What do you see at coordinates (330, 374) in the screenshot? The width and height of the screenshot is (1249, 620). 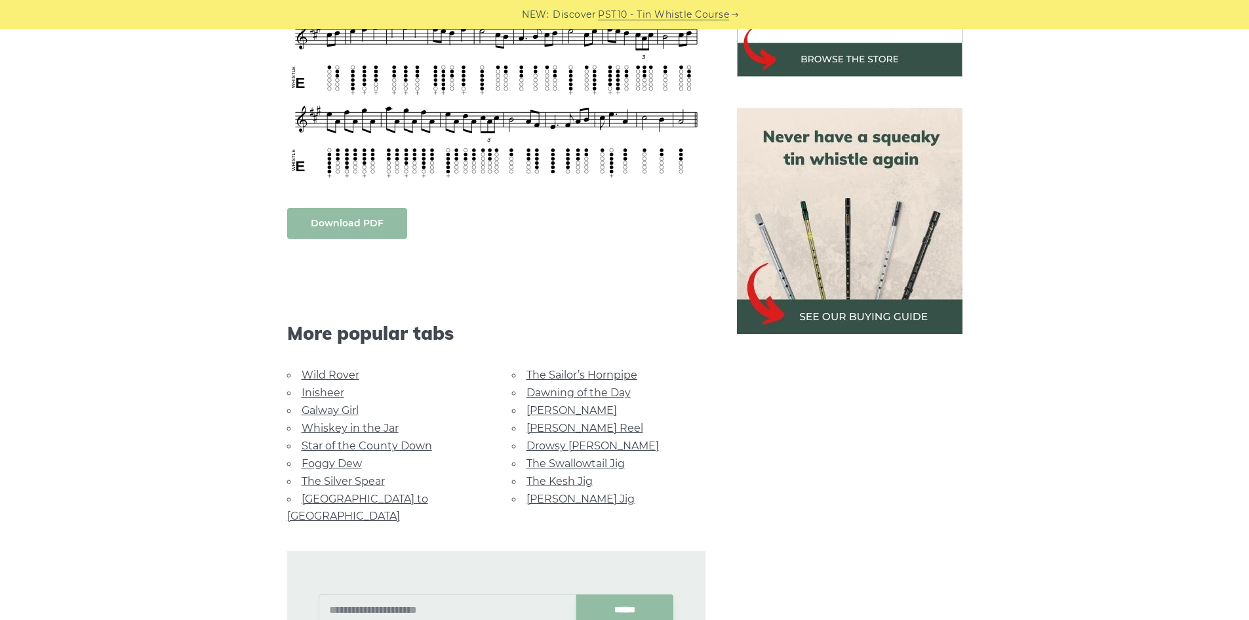 I see `a: Wild Rover` at bounding box center [330, 374].